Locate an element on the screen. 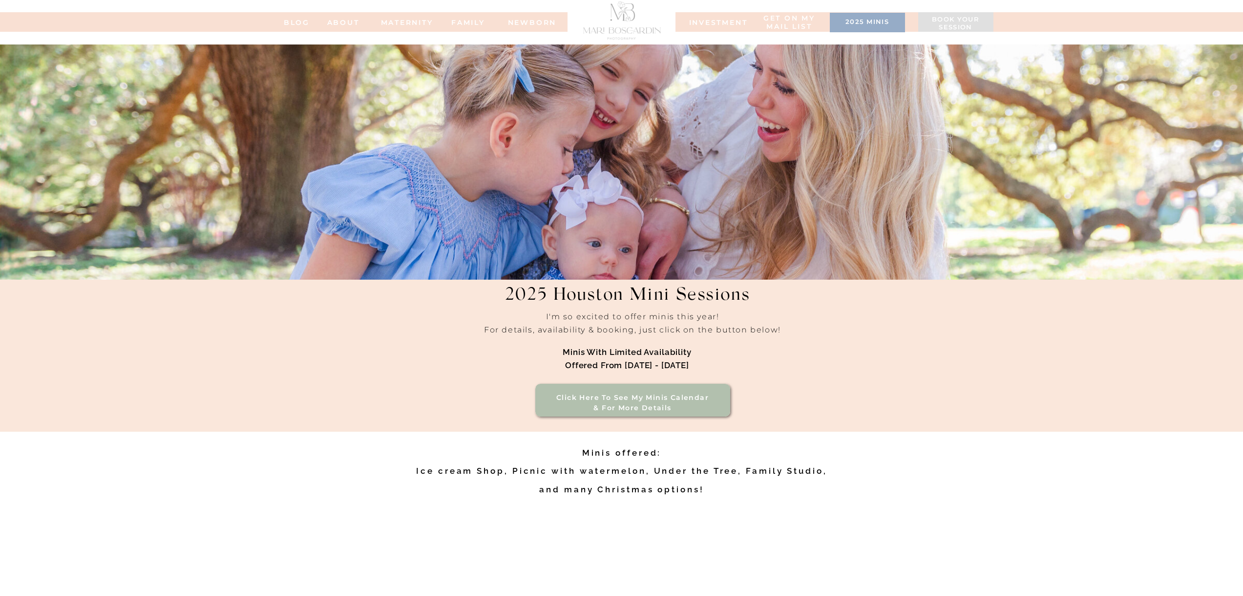 The height and width of the screenshot is (596, 1243). nav: FAMILy is located at coordinates (469, 22).